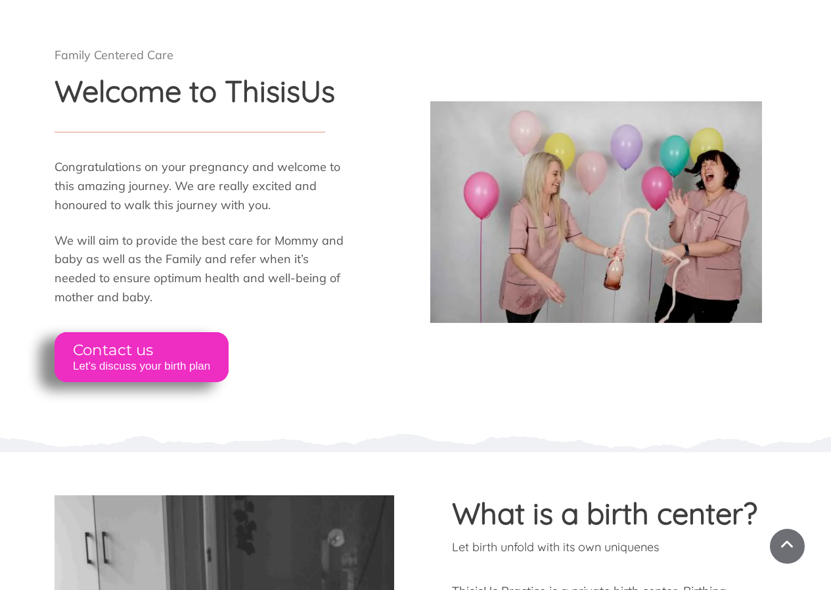 The height and width of the screenshot is (590, 831). What do you see at coordinates (605, 513) in the screenshot?
I see `span: What is a birth center?` at bounding box center [605, 513].